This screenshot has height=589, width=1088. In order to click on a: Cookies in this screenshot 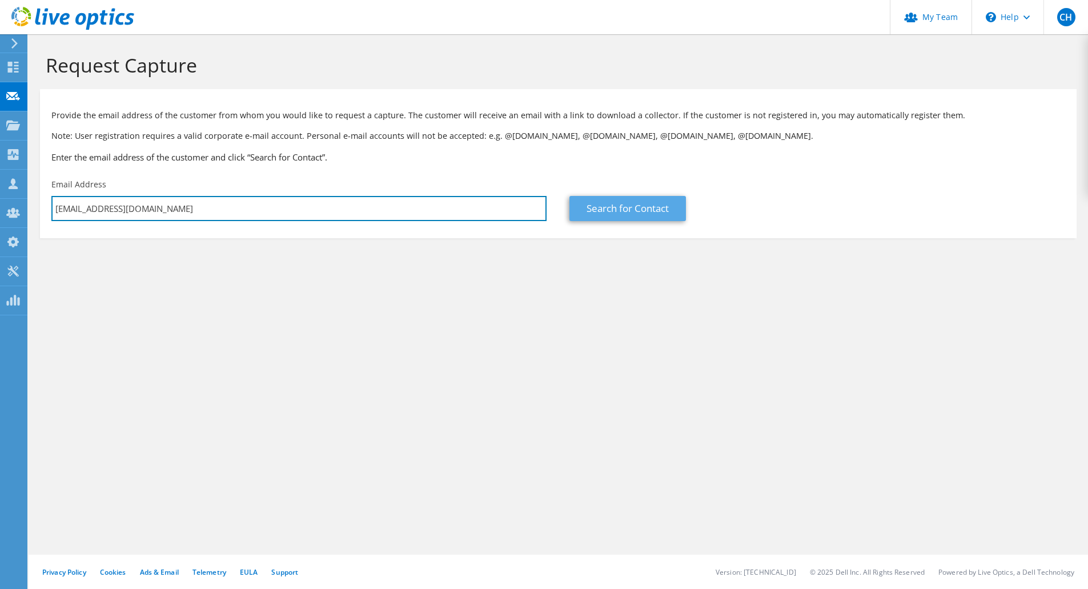, I will do `click(113, 572)`.